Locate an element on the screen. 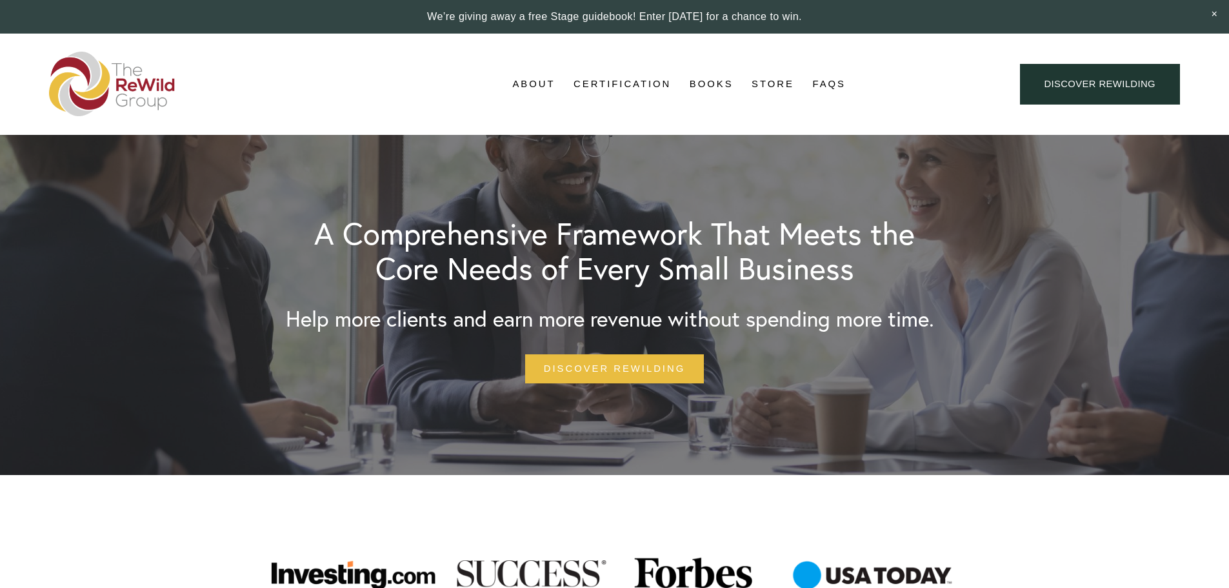 Image resolution: width=1229 pixels, height=588 pixels. a: Discover Rewilding is located at coordinates (614, 368).